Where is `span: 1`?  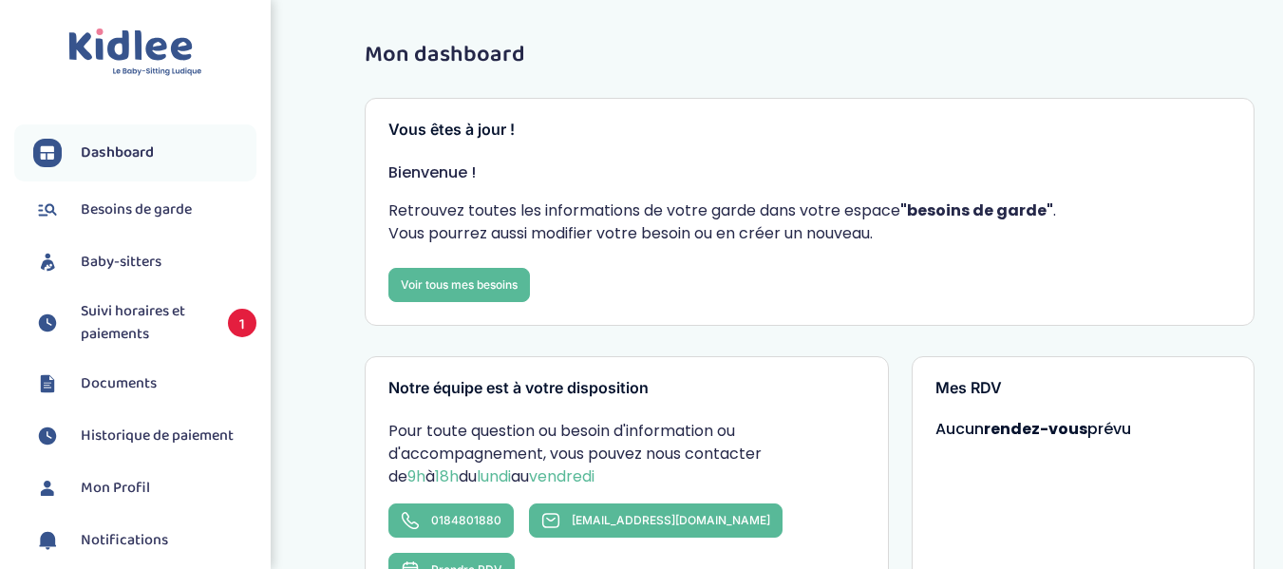
span: 1 is located at coordinates (242, 323).